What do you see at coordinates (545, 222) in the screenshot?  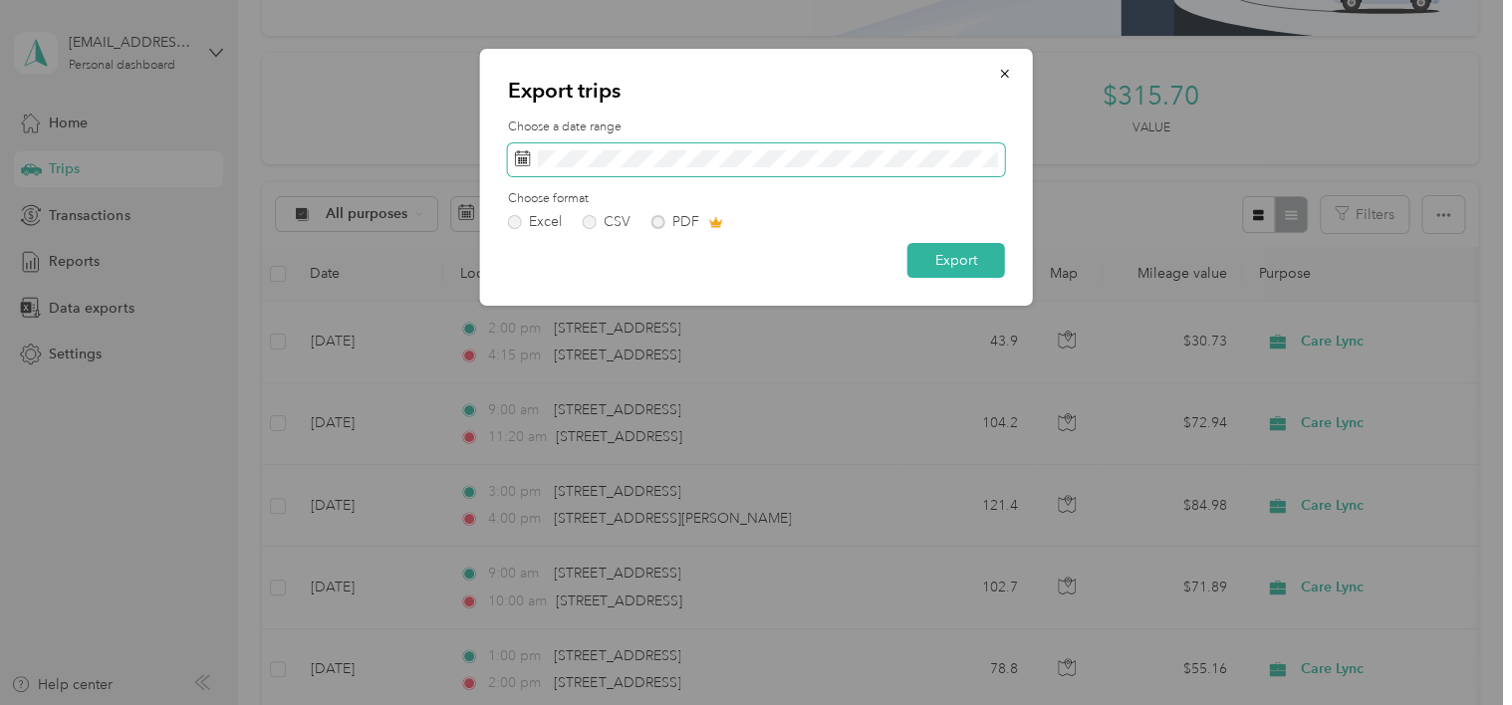 I see `div: Excel` at bounding box center [545, 222].